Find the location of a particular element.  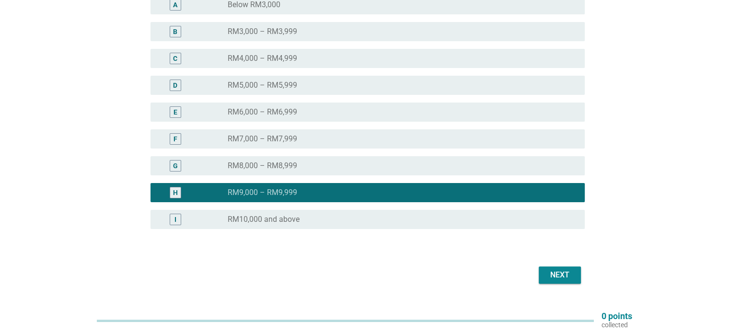

label: RM7,000 – RM7,999 is located at coordinates (262, 139).